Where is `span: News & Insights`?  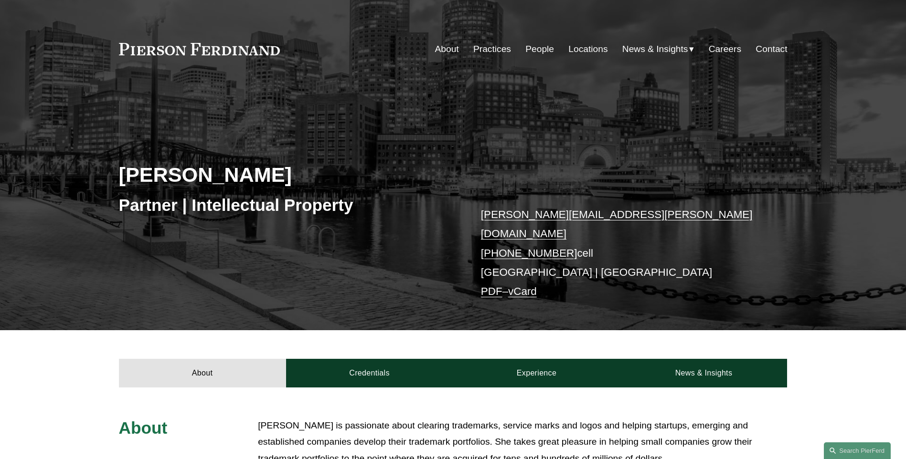
span: News & Insights is located at coordinates (655, 49).